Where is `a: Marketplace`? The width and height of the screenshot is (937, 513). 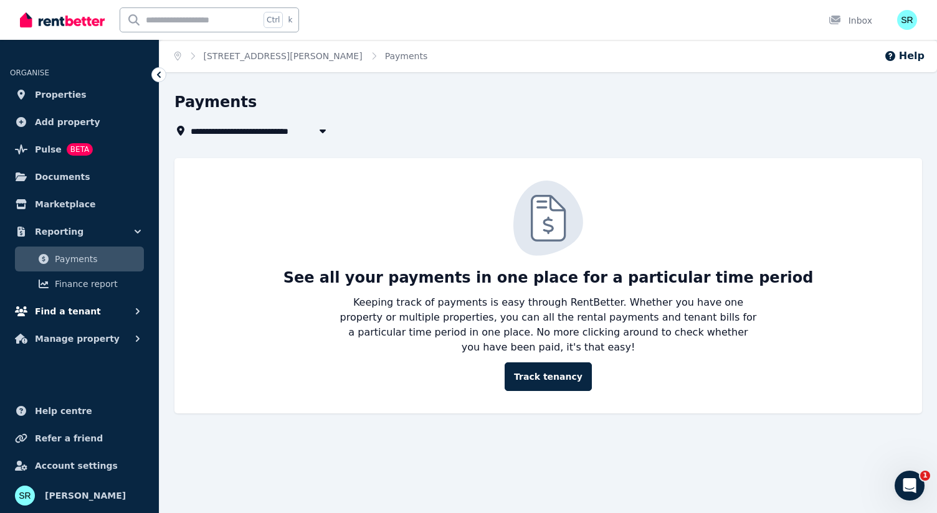
a: Marketplace is located at coordinates (79, 204).